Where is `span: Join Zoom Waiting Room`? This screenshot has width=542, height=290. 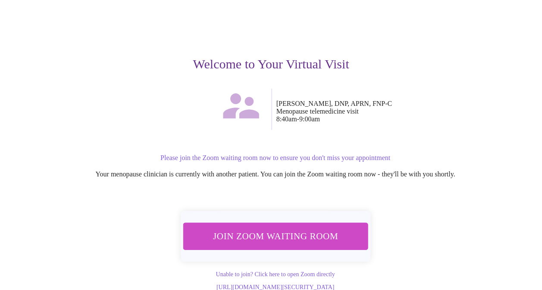
span: Join Zoom Waiting Room is located at coordinates (275, 236).